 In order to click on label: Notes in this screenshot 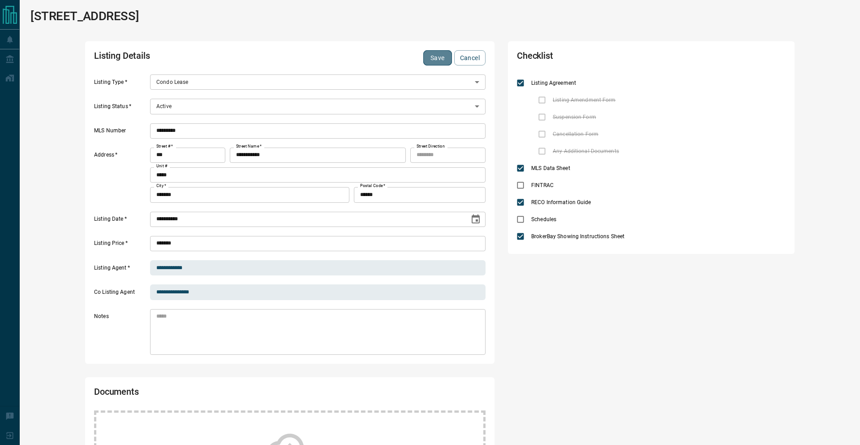, I will do `click(121, 333)`.